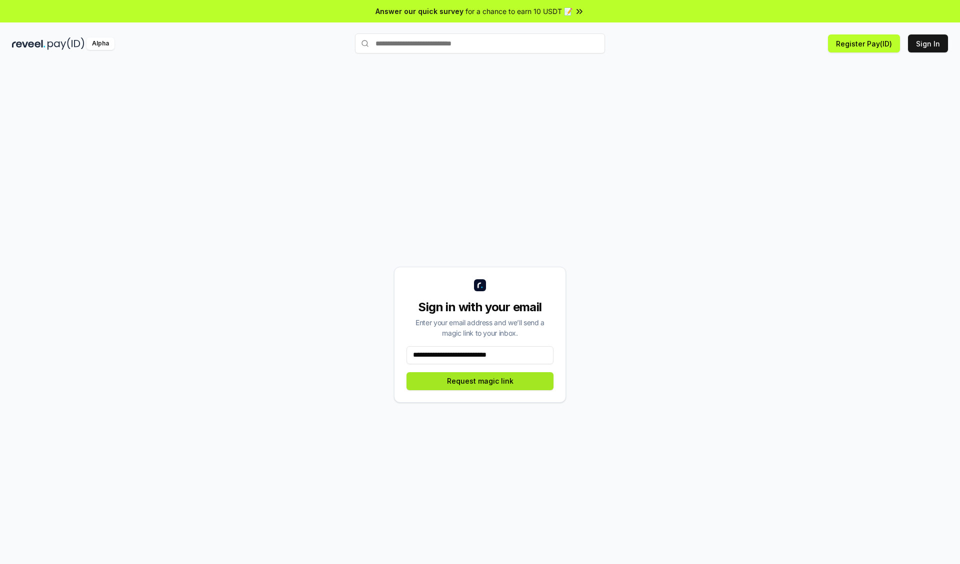 The height and width of the screenshot is (564, 960). What do you see at coordinates (864, 43) in the screenshot?
I see `button: Register Pay(ID)` at bounding box center [864, 43].